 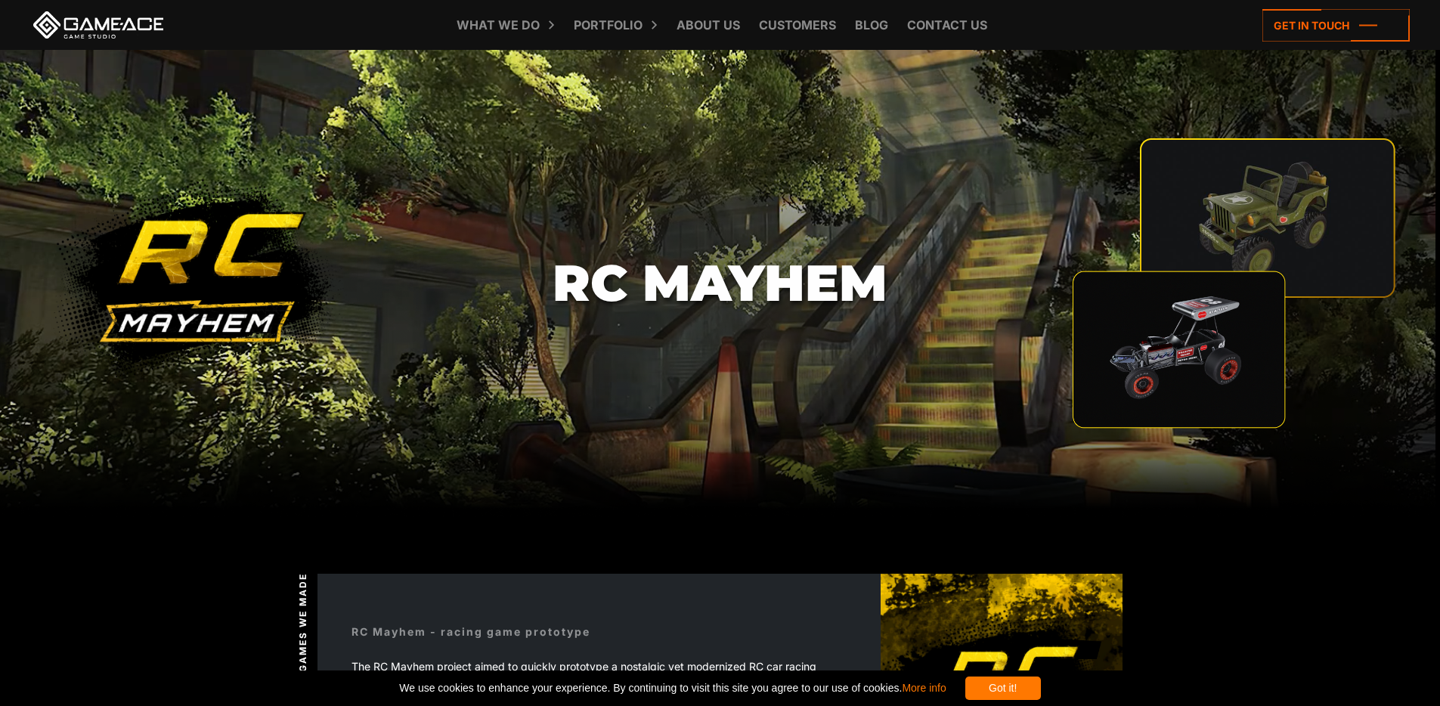 I want to click on span: Games we made, so click(x=303, y=621).